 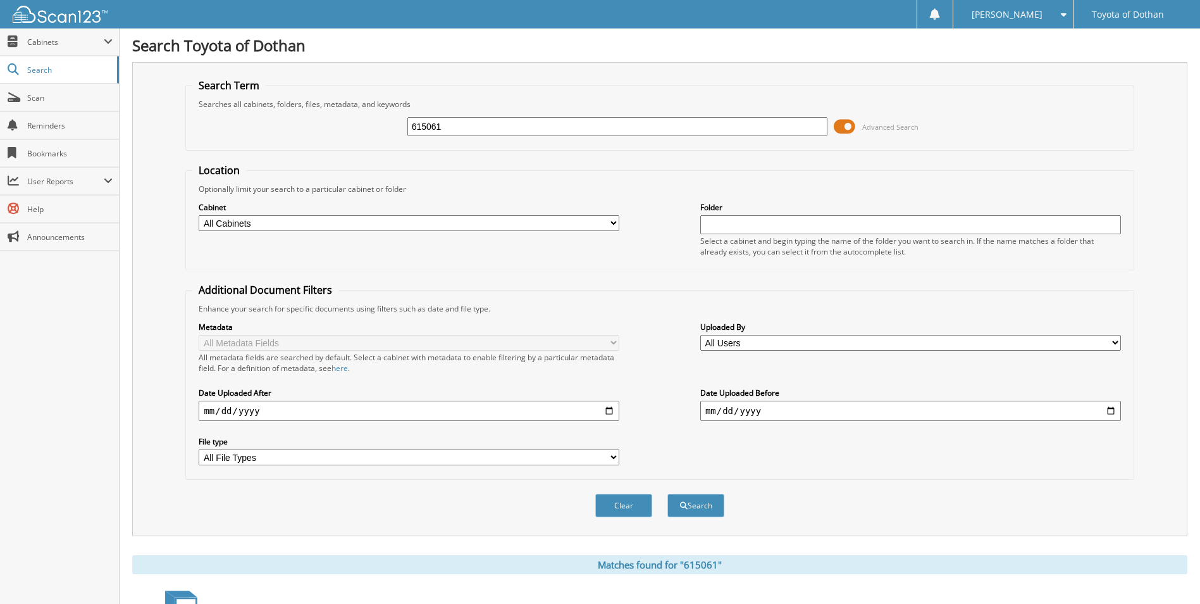 I want to click on label: Folder, so click(x=910, y=207).